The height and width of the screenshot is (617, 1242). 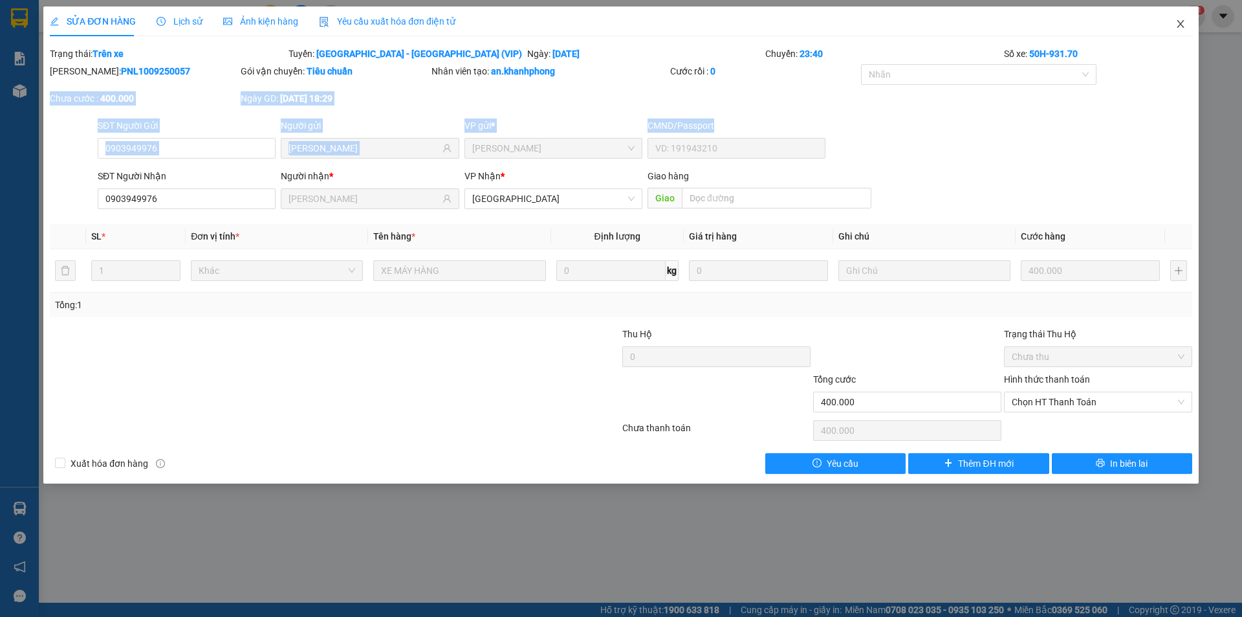 I want to click on span: VP Nhận, so click(x=483, y=176).